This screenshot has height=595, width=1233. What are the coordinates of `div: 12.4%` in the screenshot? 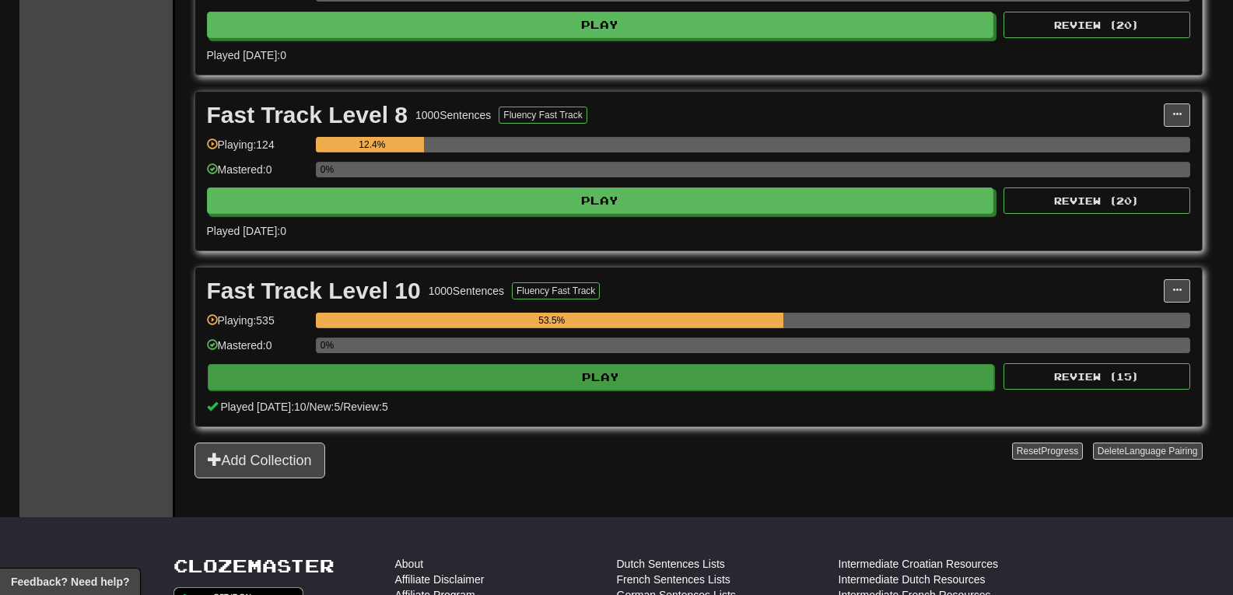 It's located at (372, 145).